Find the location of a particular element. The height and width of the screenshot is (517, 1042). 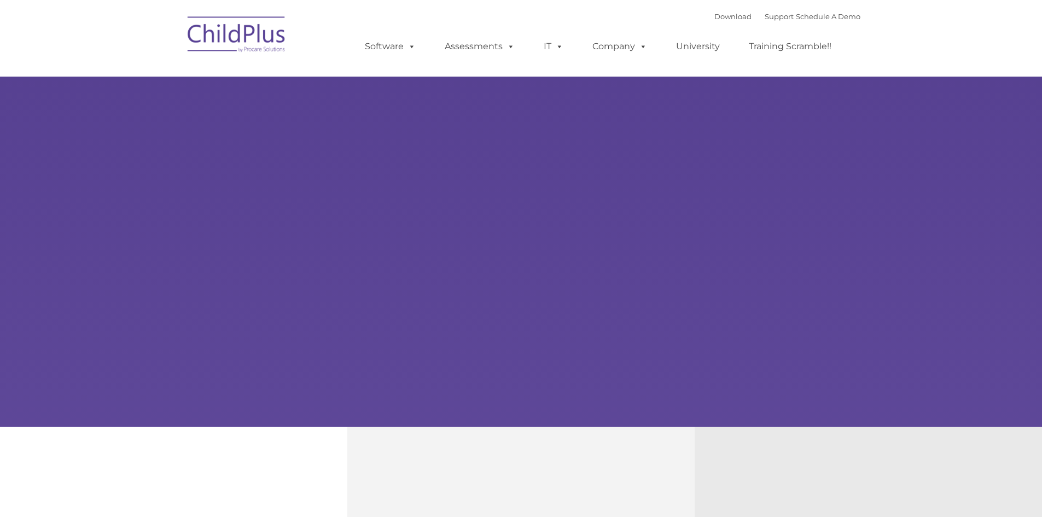

a: Software is located at coordinates (390, 46).